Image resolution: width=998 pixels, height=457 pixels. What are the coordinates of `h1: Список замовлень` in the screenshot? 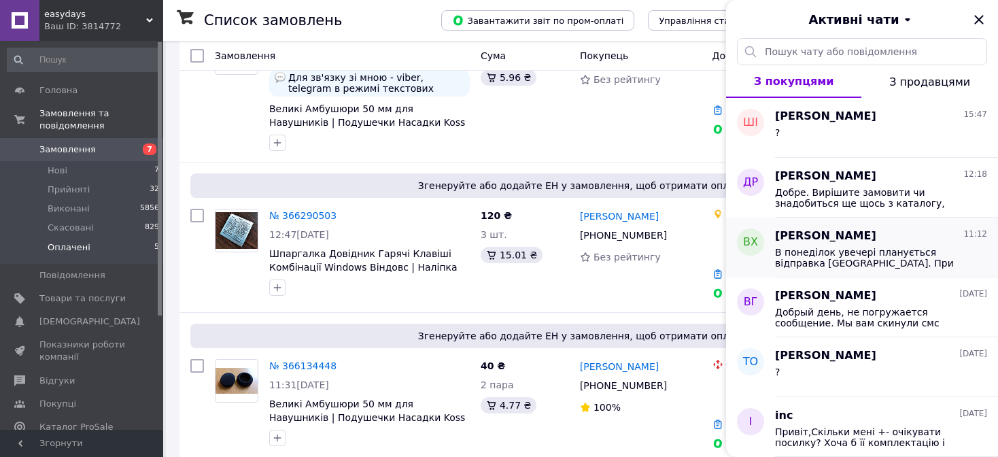 It's located at (273, 20).